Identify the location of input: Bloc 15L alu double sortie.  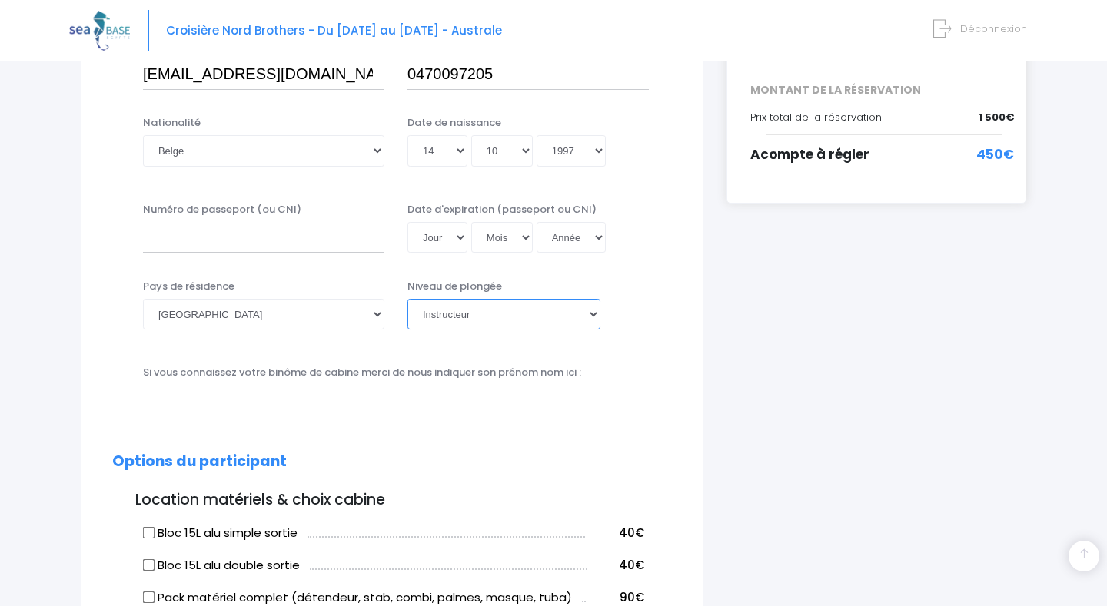
(149, 565).